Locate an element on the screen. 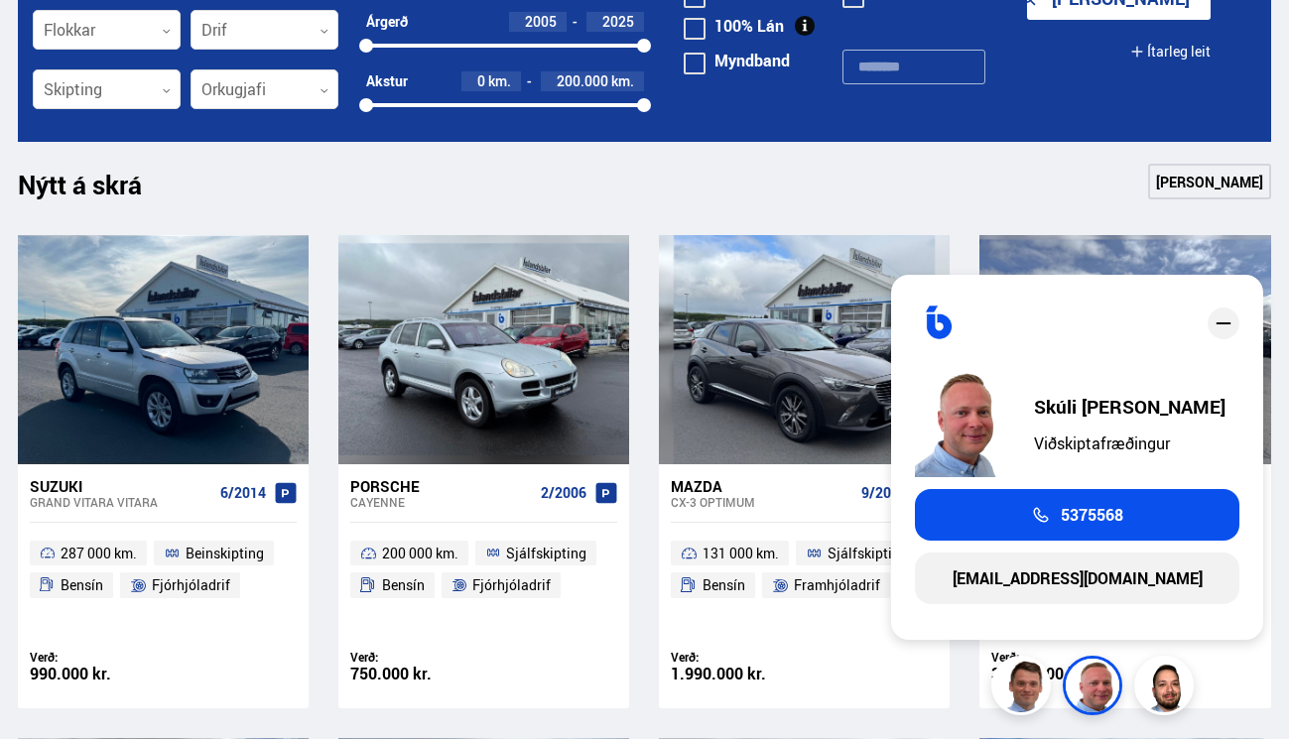 This screenshot has height=739, width=1289. span: 6/2014 is located at coordinates (243, 493).